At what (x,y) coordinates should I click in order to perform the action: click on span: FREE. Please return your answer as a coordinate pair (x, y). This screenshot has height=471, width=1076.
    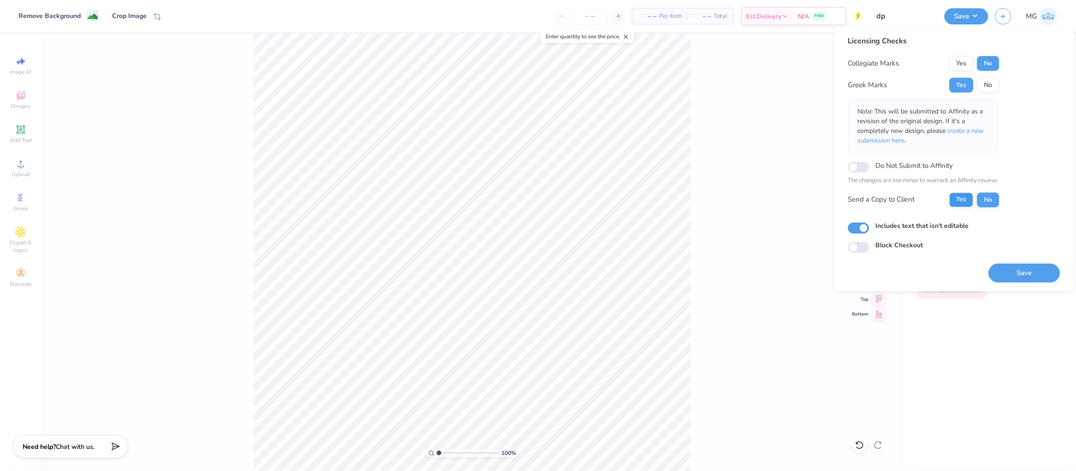
    Looking at the image, I should click on (819, 16).